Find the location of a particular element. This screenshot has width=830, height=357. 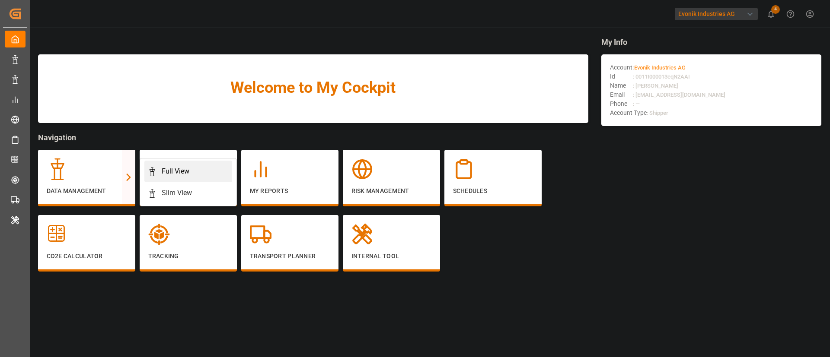

button: Help Center is located at coordinates (790, 14).